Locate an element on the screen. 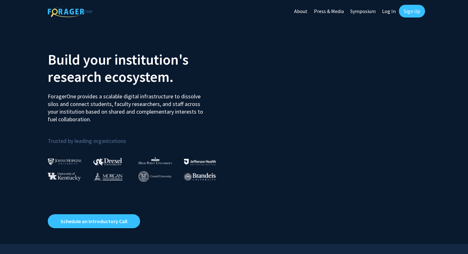  img: Johns Hopkins University is located at coordinates (65, 161).